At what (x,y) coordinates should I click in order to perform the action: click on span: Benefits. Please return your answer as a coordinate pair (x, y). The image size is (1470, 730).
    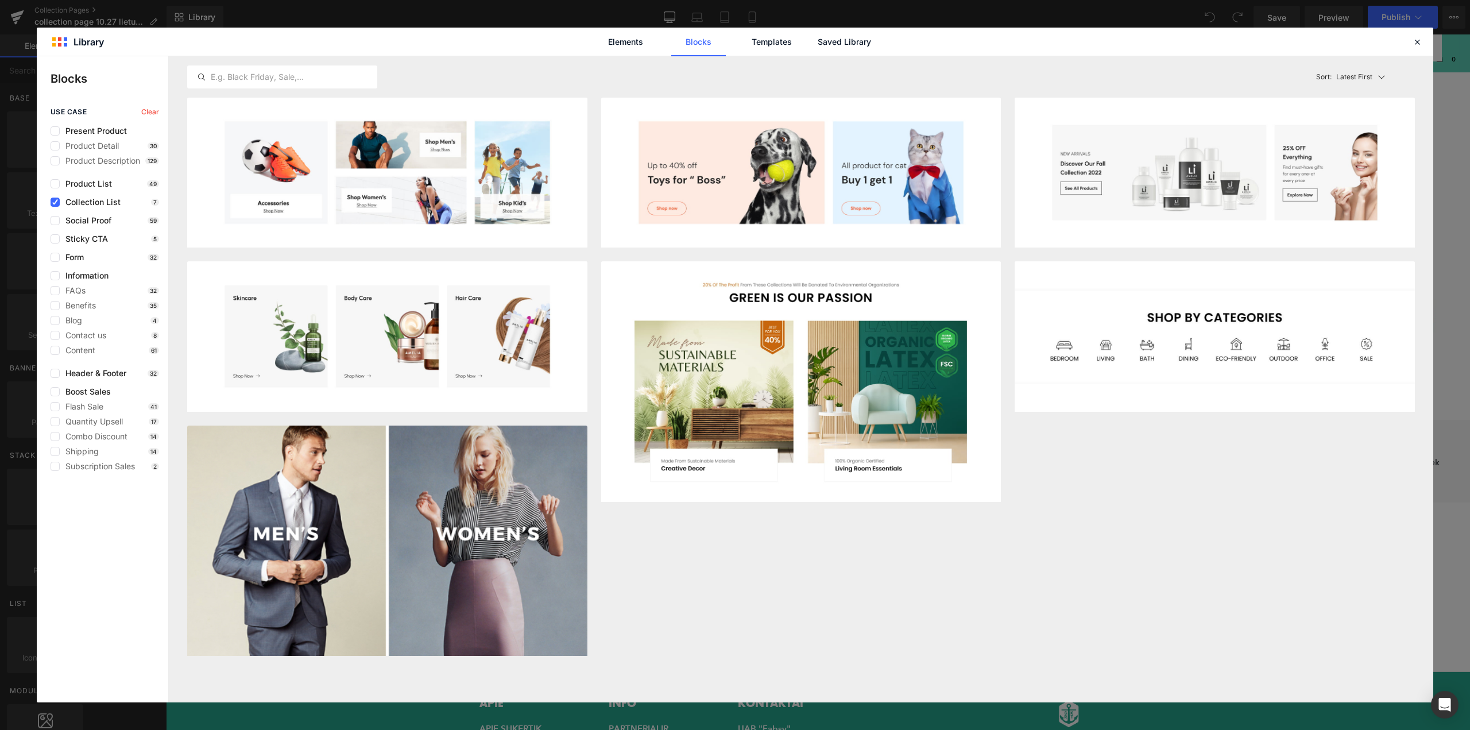
    Looking at the image, I should click on (78, 306).